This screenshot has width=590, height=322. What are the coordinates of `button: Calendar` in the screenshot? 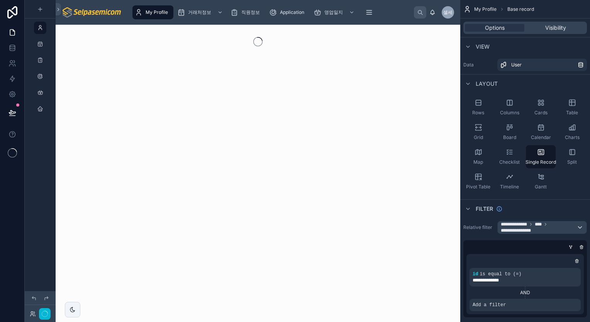 It's located at (541, 132).